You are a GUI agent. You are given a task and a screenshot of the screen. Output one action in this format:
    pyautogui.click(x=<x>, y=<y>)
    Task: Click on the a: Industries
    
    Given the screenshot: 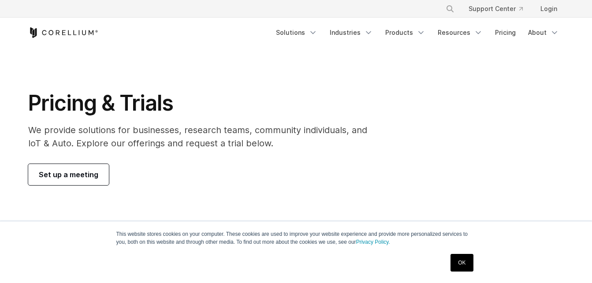 What is the action you would take?
    pyautogui.click(x=351, y=33)
    